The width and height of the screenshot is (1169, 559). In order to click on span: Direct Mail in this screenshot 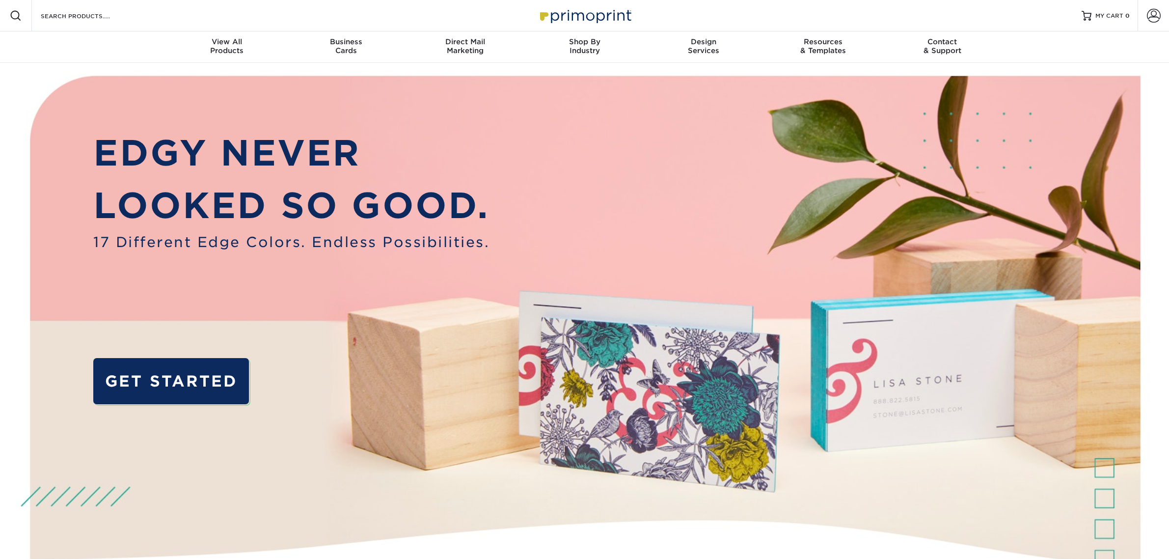, I will do `click(465, 42)`.